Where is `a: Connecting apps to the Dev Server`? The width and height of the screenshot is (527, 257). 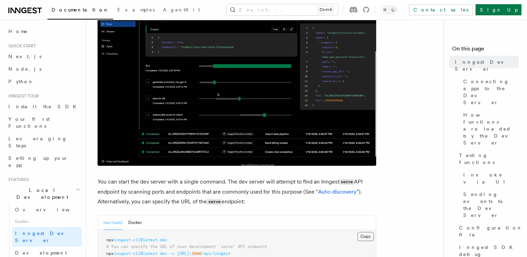
a: Connecting apps to the Dev Server is located at coordinates (489, 92).